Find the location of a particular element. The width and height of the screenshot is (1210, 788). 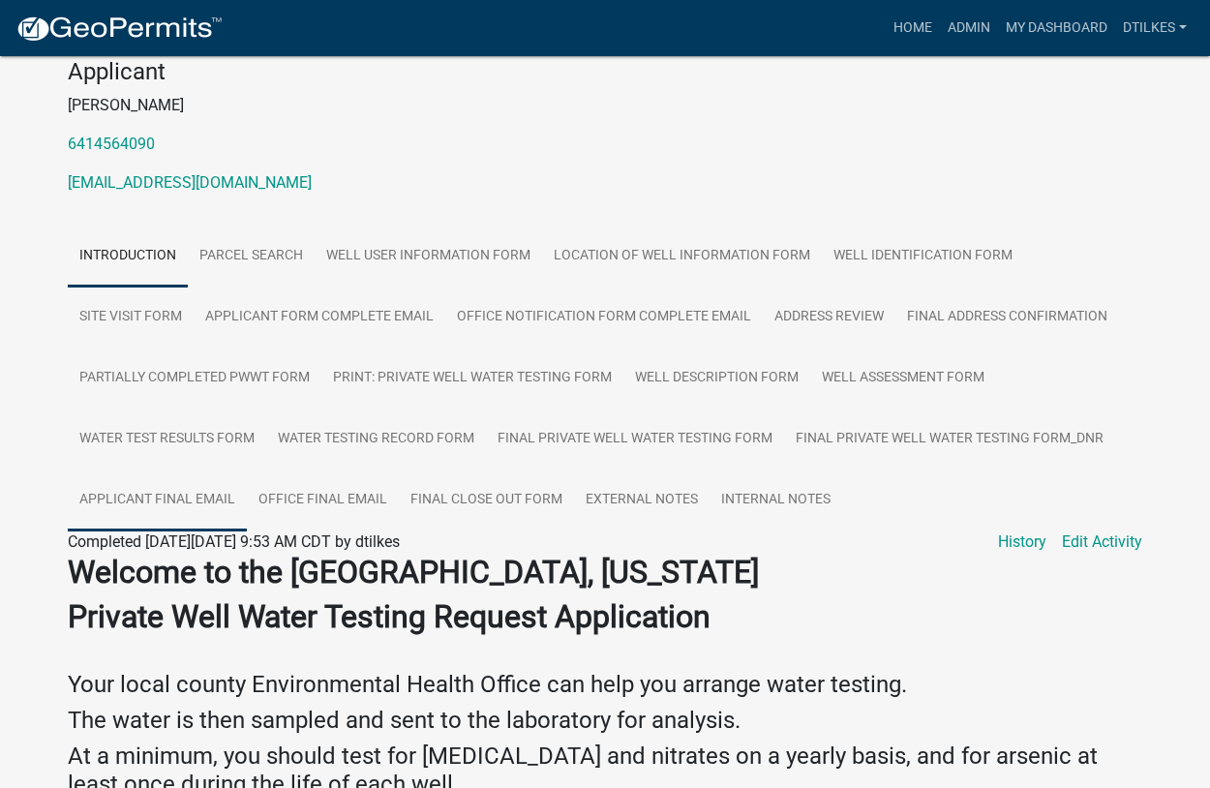

h4: Your local county Environmental Health Office can help you arrange water testing. is located at coordinates (605, 671).